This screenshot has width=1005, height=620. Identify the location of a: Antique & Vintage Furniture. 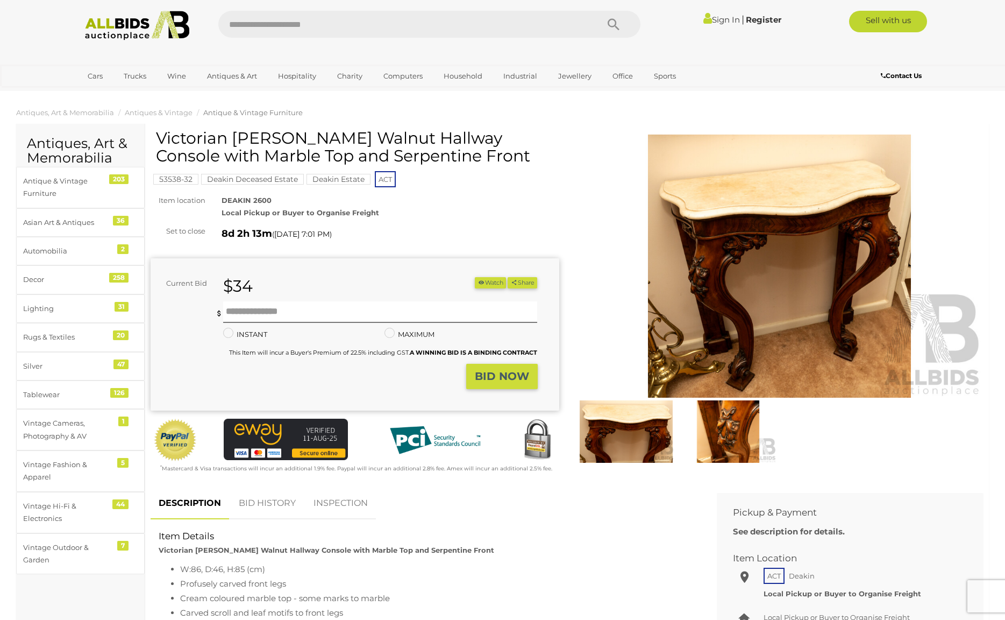
(253, 112).